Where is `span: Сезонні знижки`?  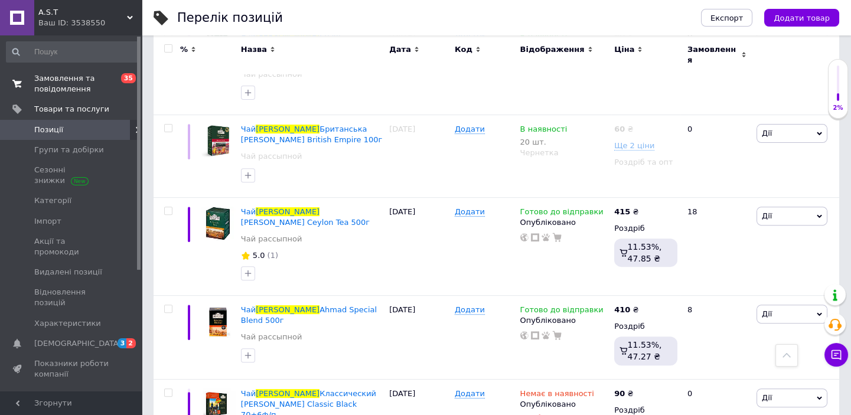
span: Сезонні знижки is located at coordinates (71, 175).